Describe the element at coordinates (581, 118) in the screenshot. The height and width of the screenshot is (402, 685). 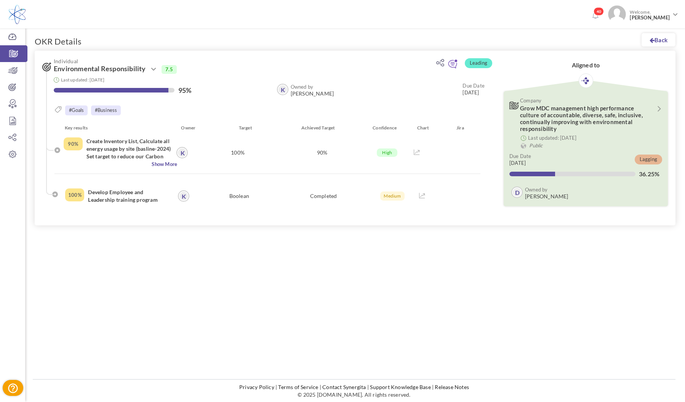
I see `span: Grow MDC management high performance culture of accountable, diverse, safe, inclusive, continuall...` at that location.